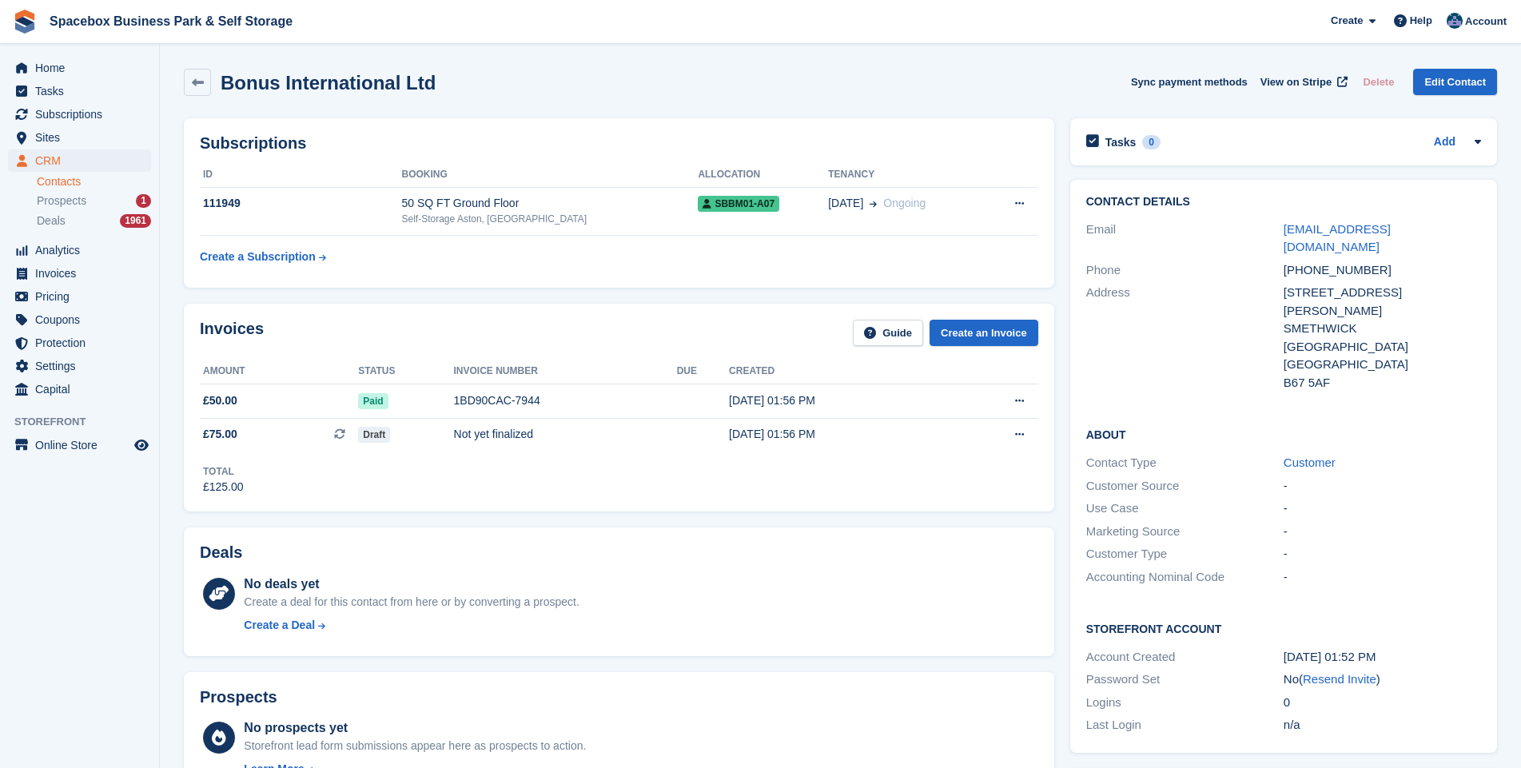 This screenshot has height=768, width=1521. Describe the element at coordinates (565, 400) in the screenshot. I see `div: 1BD90CAC-7944` at that location.